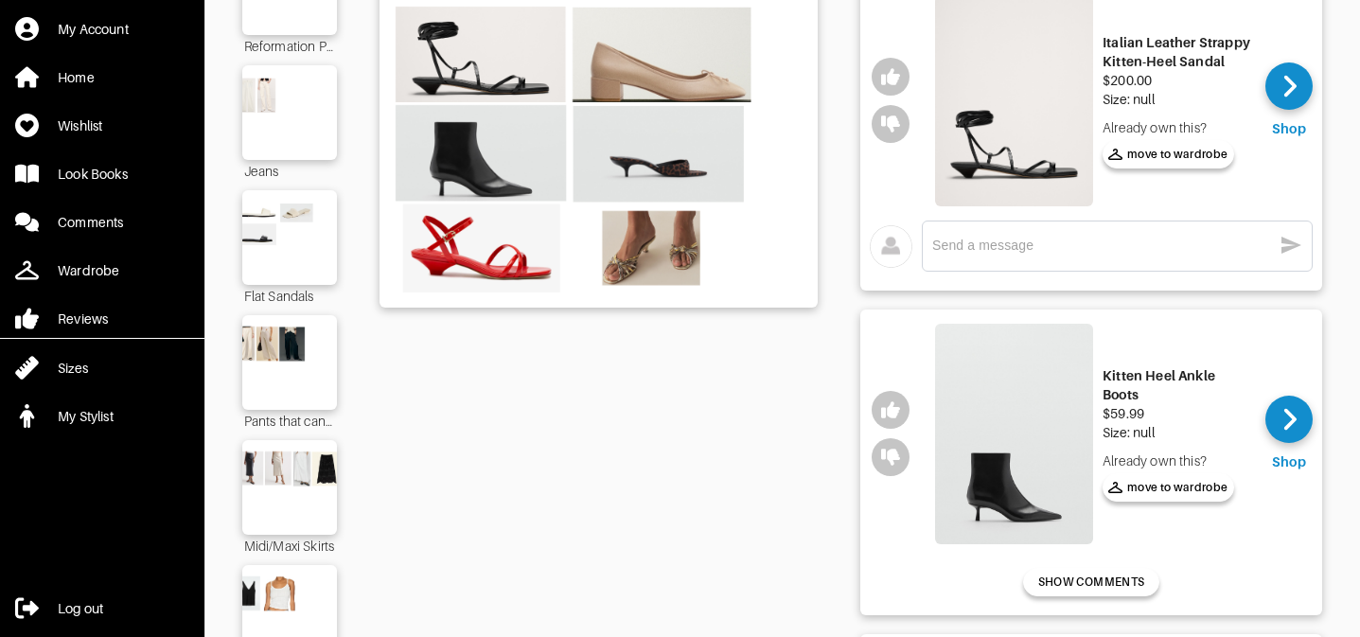 This screenshot has width=1360, height=637. What do you see at coordinates (82, 319) in the screenshot?
I see `div: Reviews` at bounding box center [82, 319].